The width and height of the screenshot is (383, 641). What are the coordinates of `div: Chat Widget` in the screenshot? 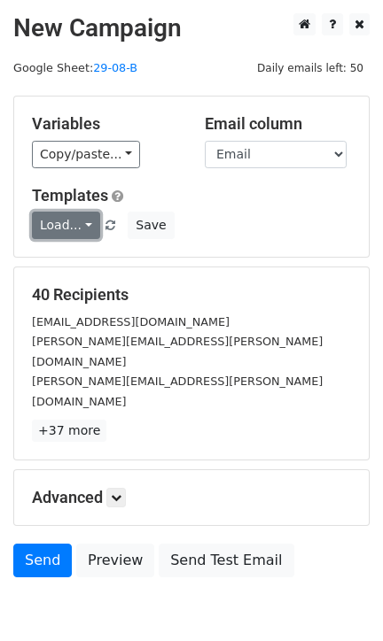 It's located at (338, 599).